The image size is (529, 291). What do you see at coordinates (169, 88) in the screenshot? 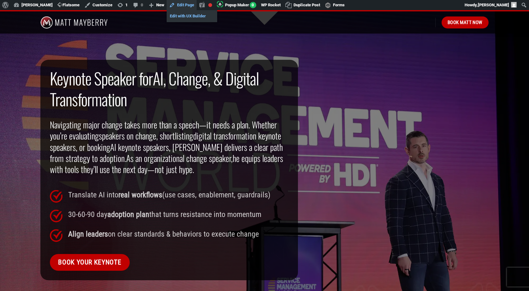
I see `h2: AI, Change, & Digital Transformation` at bounding box center [169, 88].